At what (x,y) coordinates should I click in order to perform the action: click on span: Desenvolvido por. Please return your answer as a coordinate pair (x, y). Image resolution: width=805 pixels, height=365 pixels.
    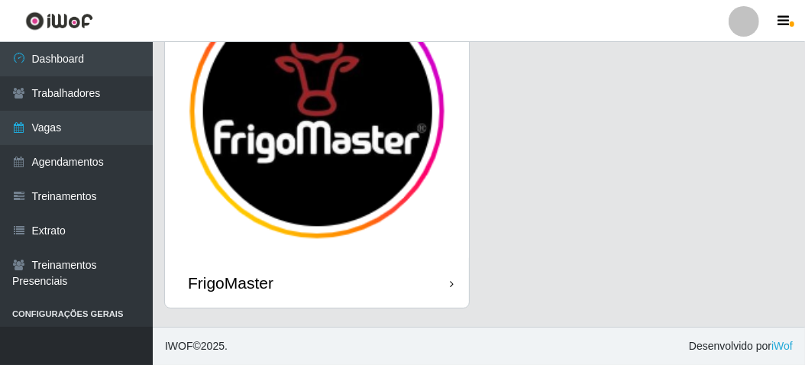
    Looking at the image, I should click on (741, 346).